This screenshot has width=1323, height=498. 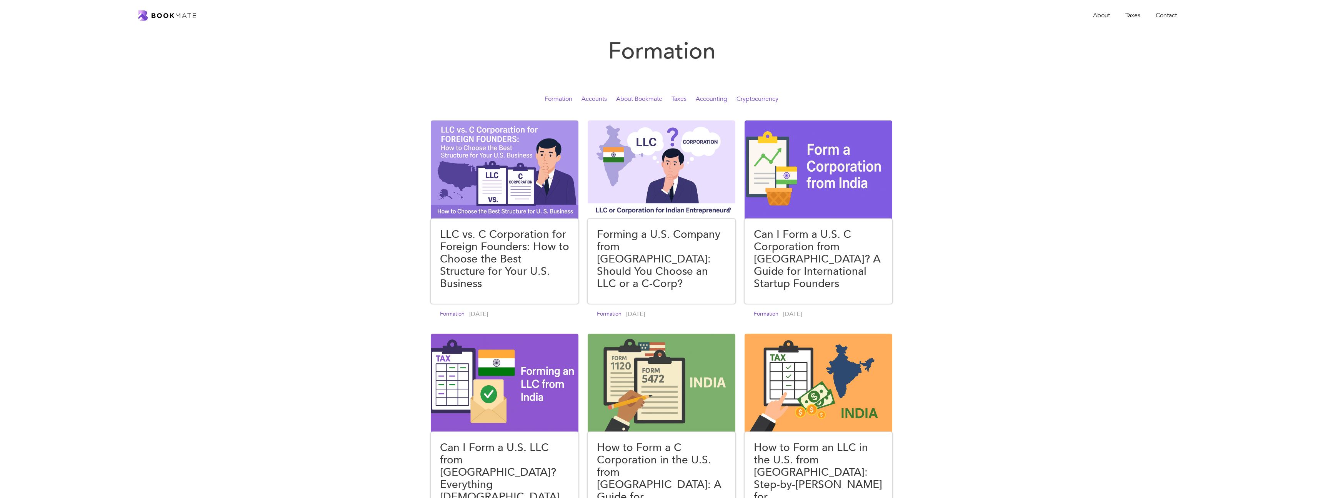 What do you see at coordinates (662, 51) in the screenshot?
I see `h1: Formation` at bounding box center [662, 51].